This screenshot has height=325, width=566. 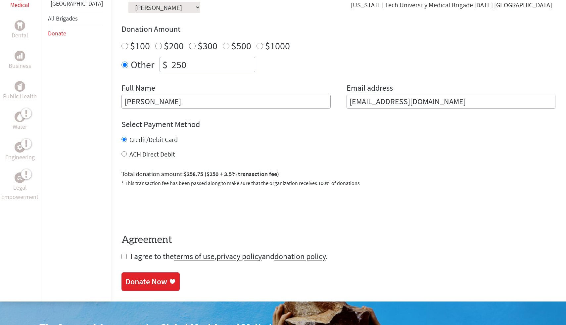 I want to click on img: Dental, so click(x=20, y=26).